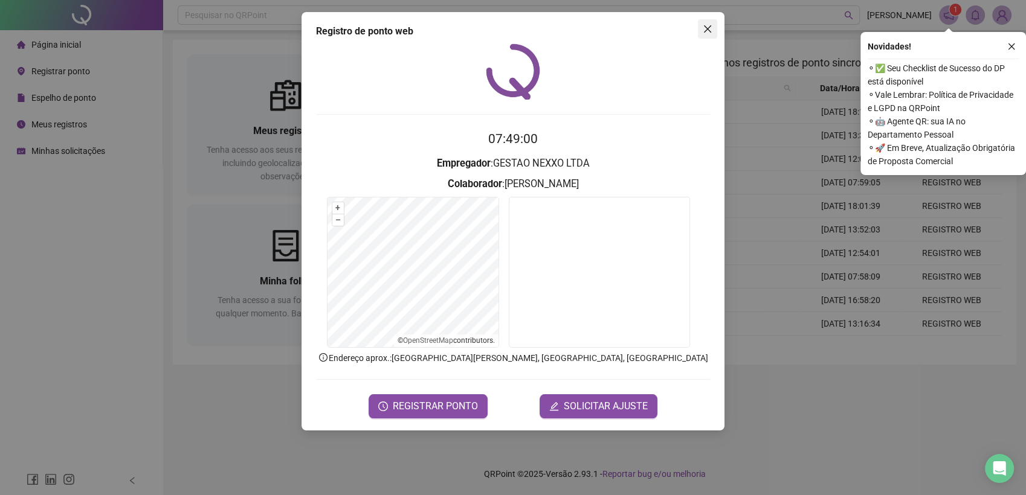  Describe the element at coordinates (513, 139) in the screenshot. I see `time: 07:49:00` at that location.